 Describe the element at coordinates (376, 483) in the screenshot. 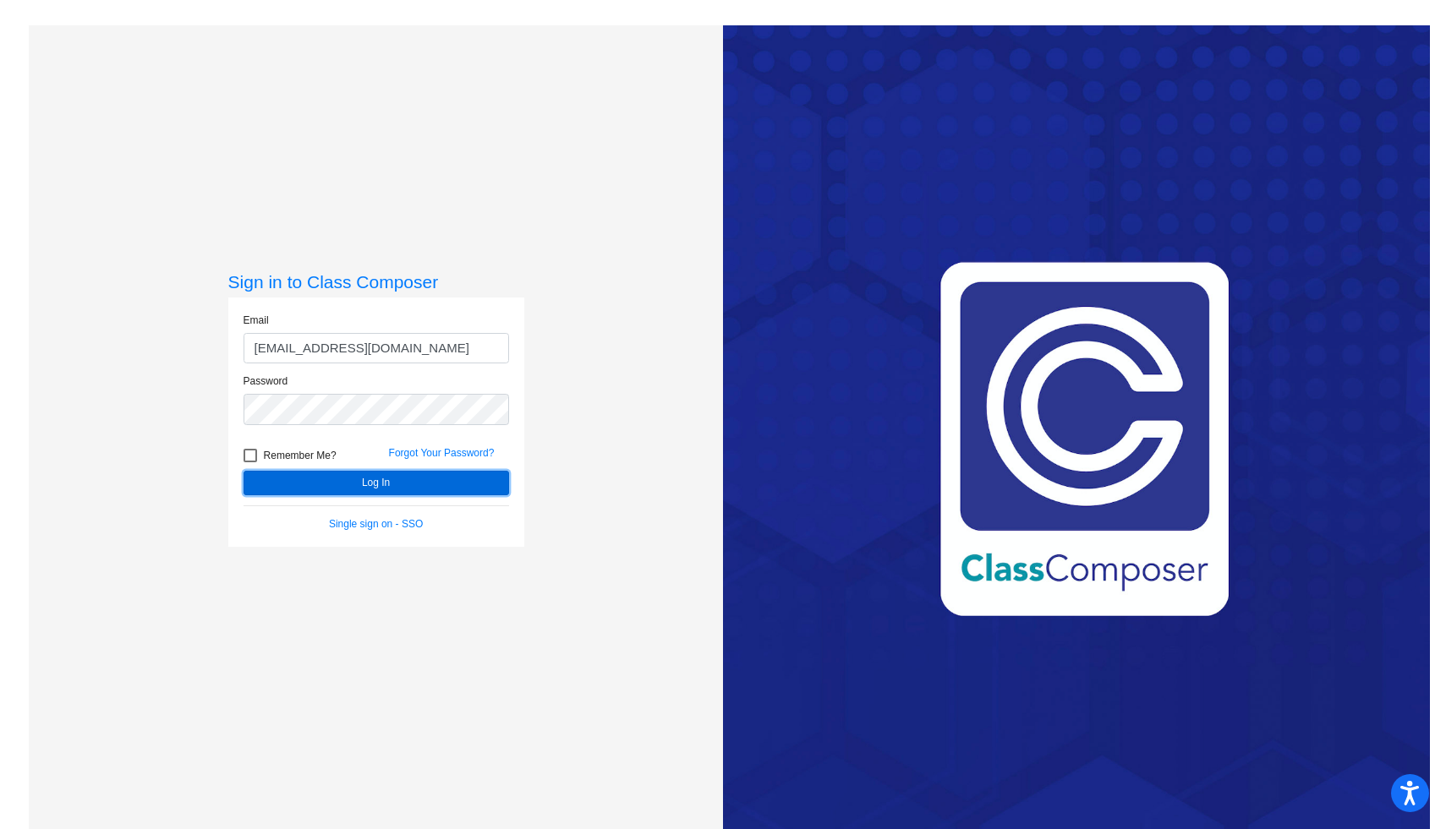

I see `button: Log In` at that location.